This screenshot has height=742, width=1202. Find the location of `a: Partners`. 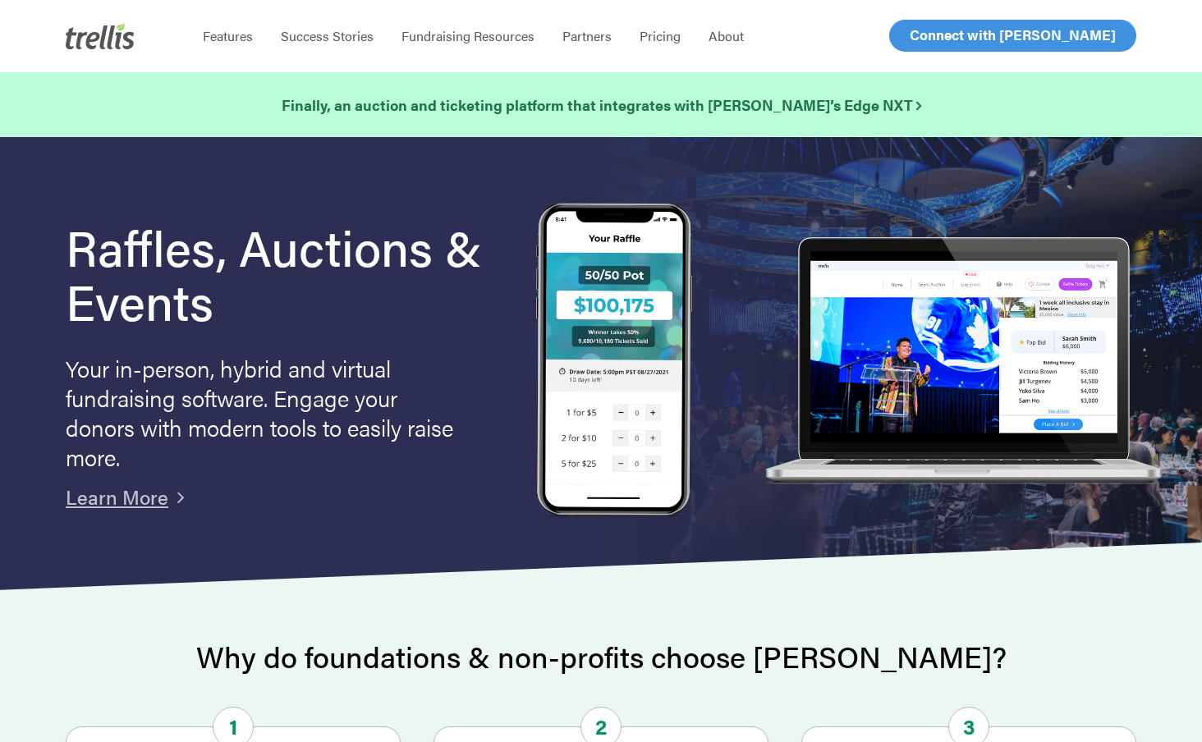

a: Partners is located at coordinates (587, 36).